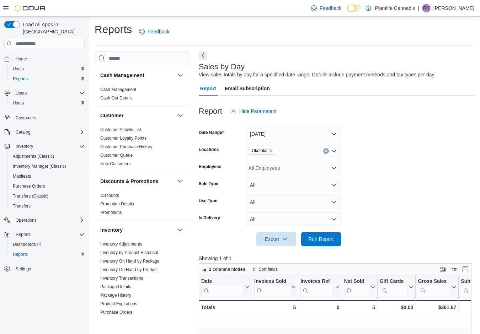 The height and width of the screenshot is (334, 480). What do you see at coordinates (320, 308) in the screenshot?
I see `div: 0` at bounding box center [320, 308].